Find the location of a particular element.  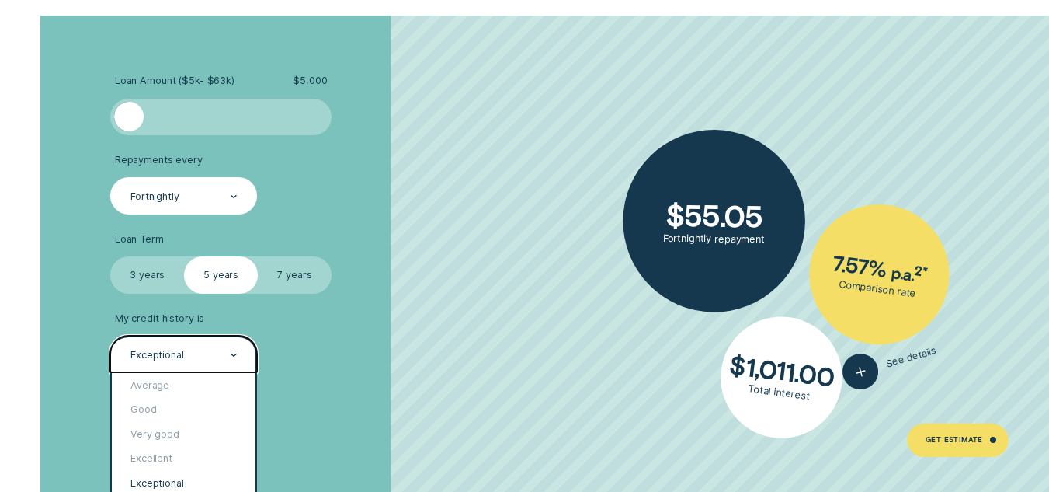

label: 3 years is located at coordinates (147, 274).